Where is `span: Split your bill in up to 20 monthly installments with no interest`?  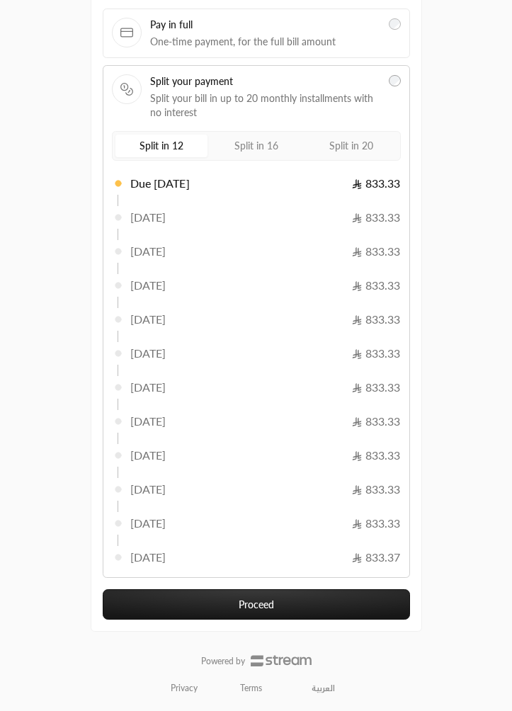
span: Split your bill in up to 20 monthly installments with no interest is located at coordinates (266, 106).